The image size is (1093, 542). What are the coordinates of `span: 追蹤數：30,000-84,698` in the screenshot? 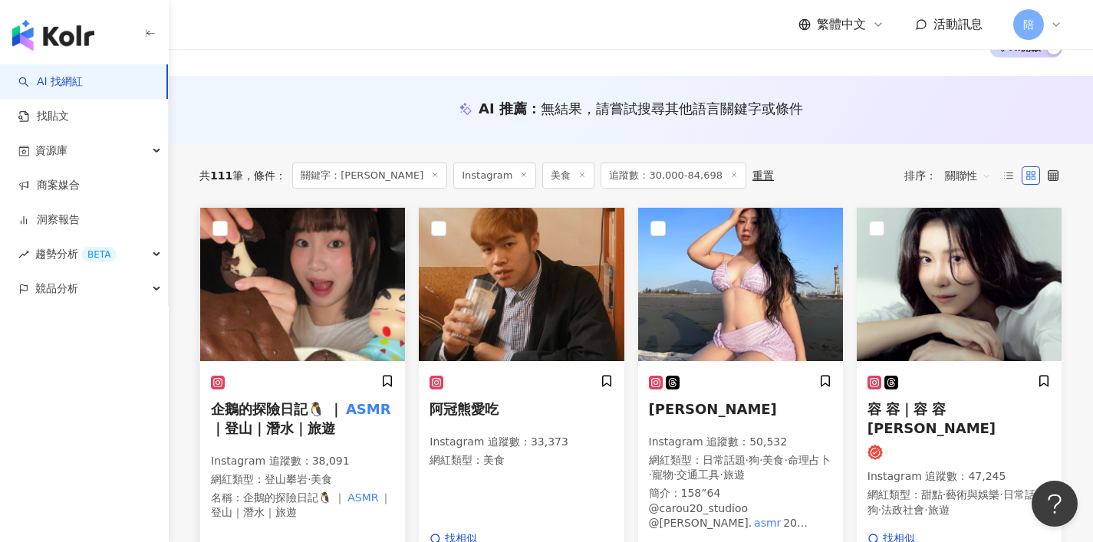 It's located at (673, 176).